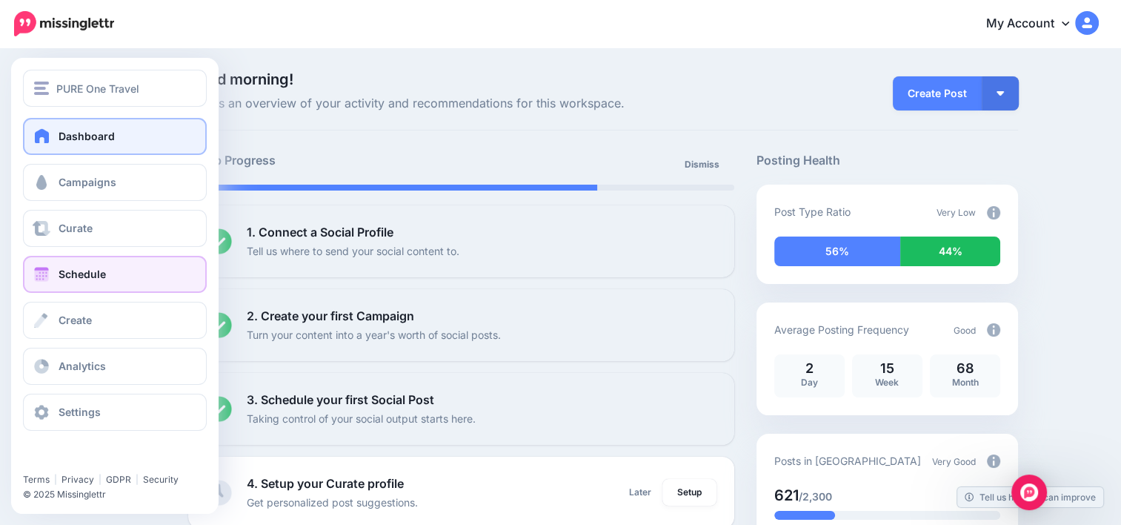  What do you see at coordinates (115, 366) in the screenshot?
I see `a: Analytics` at bounding box center [115, 366].